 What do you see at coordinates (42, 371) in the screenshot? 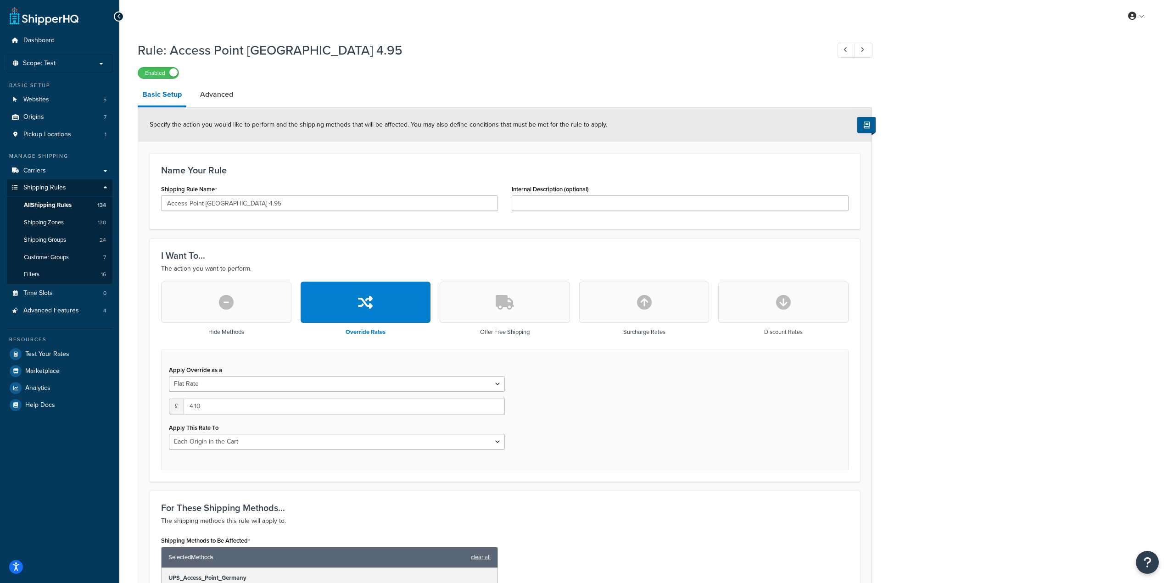
I see `span: Marketplace` at bounding box center [42, 371].